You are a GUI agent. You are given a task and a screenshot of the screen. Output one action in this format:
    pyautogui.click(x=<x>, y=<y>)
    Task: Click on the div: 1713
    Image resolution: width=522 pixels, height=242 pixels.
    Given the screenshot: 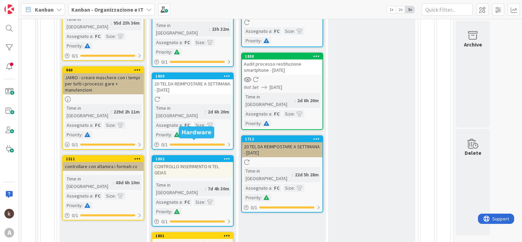 What is the action you would take?
    pyautogui.click(x=284, y=139)
    